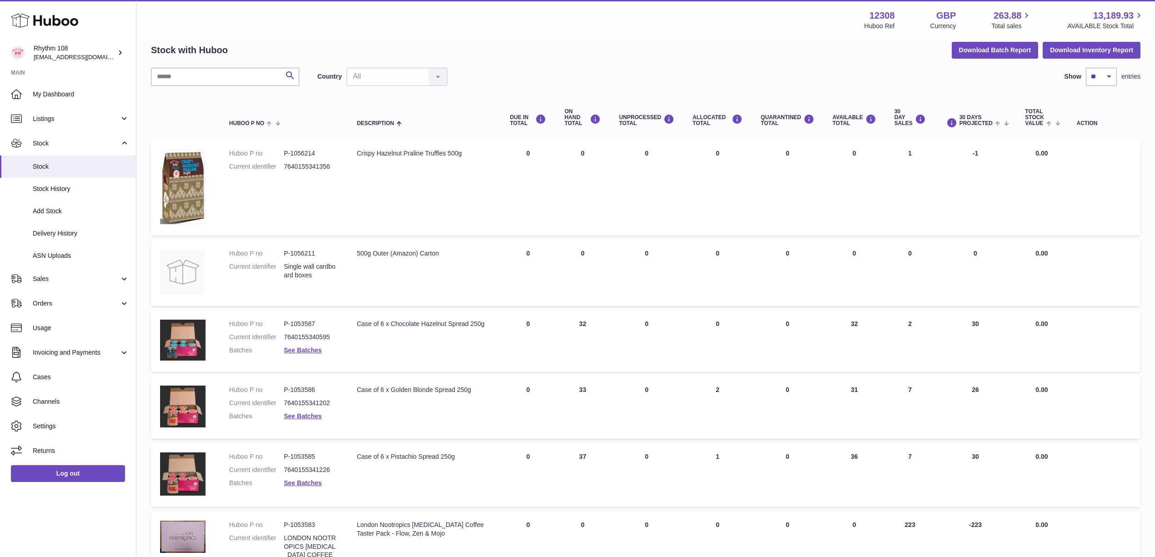 This screenshot has height=557, width=1155. I want to click on span: Orders, so click(76, 303).